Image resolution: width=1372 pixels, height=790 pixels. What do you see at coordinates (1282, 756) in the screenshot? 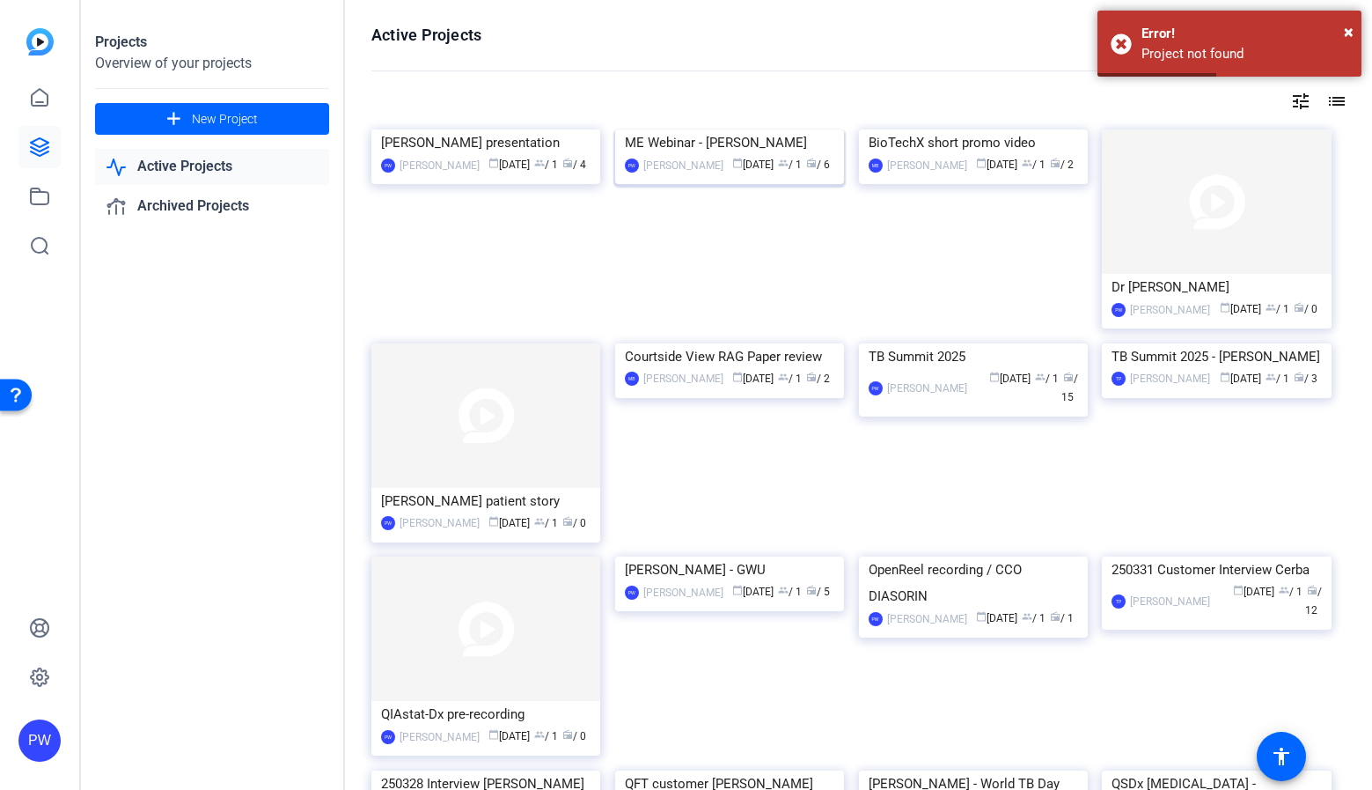
I see `mat-icon: accessibility` at bounding box center [1282, 756].